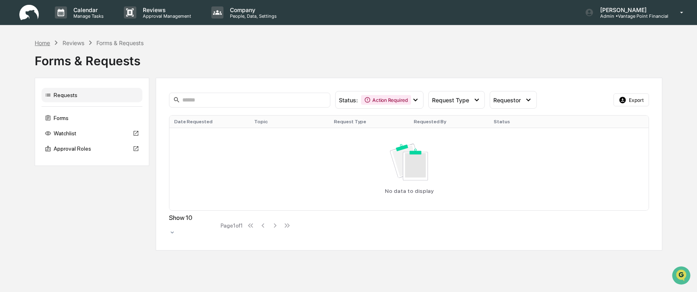 This screenshot has height=292, width=697. Describe the element at coordinates (449, 122) in the screenshot. I see `th: Requested By` at that location.